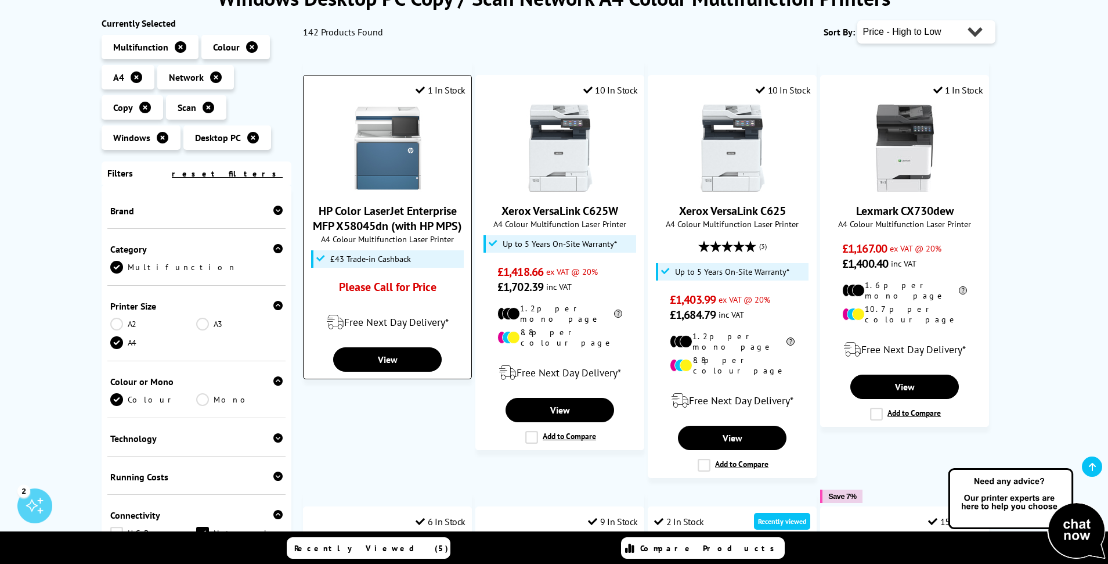  I want to click on img: Xerox VersaLink C625, so click(732, 148).